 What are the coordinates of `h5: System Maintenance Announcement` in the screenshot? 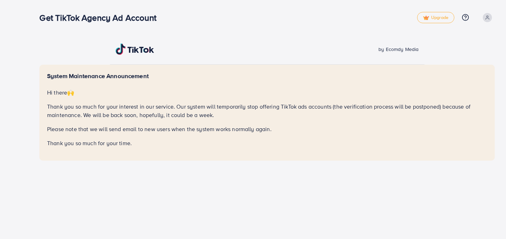 It's located at (267, 76).